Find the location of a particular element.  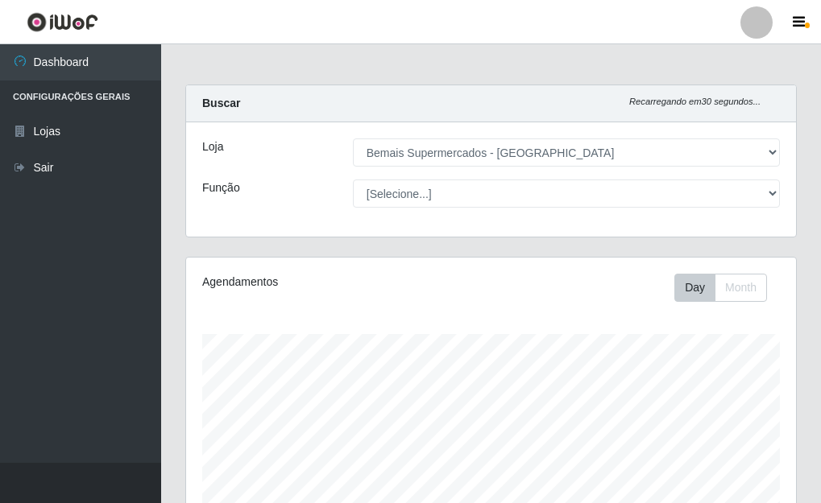

button: Month is located at coordinates (740, 287).